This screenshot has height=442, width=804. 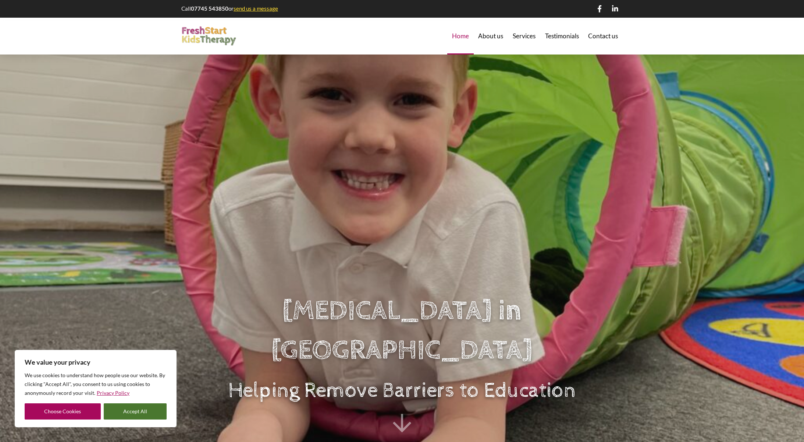 I want to click on a: send us a message, so click(x=256, y=8).